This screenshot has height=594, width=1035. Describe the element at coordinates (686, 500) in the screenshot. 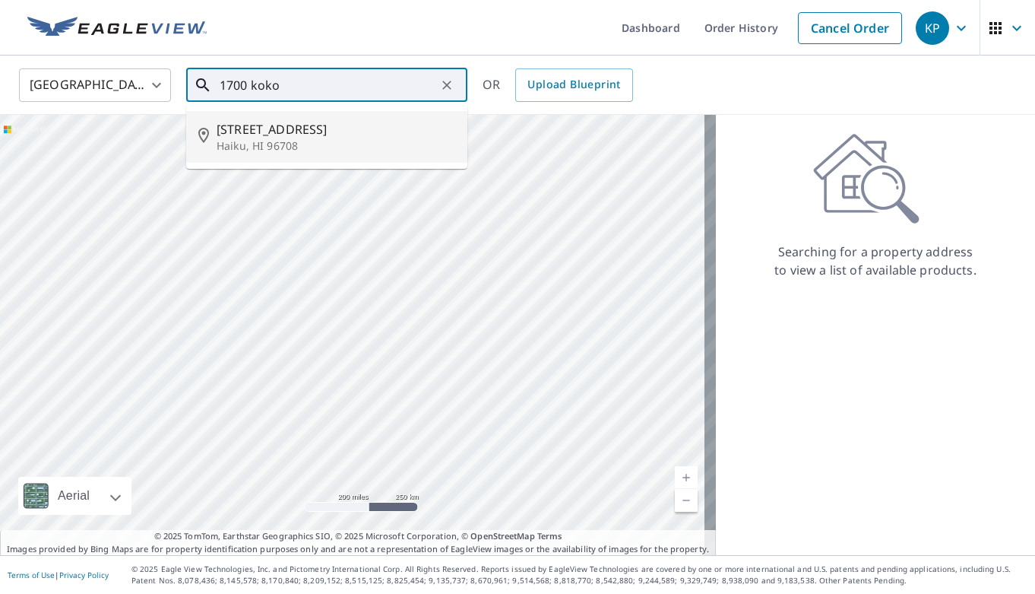

I see `a: Current Level 5, Zoom Out` at that location.